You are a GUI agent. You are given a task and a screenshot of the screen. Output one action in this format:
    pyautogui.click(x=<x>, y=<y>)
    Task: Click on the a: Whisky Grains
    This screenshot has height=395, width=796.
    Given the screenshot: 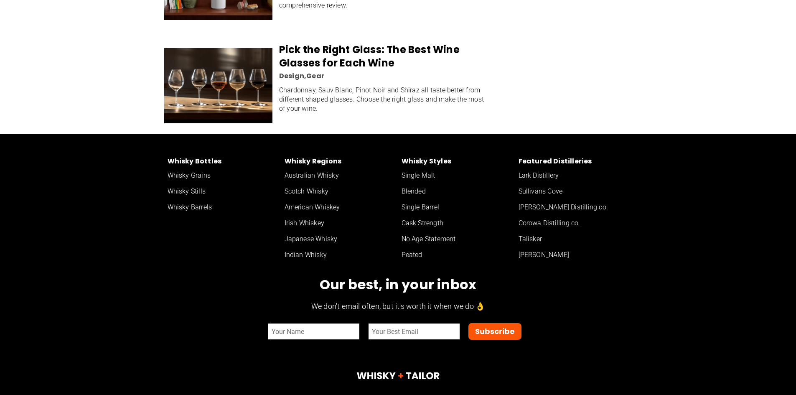 What is the action you would take?
    pyautogui.click(x=223, y=175)
    